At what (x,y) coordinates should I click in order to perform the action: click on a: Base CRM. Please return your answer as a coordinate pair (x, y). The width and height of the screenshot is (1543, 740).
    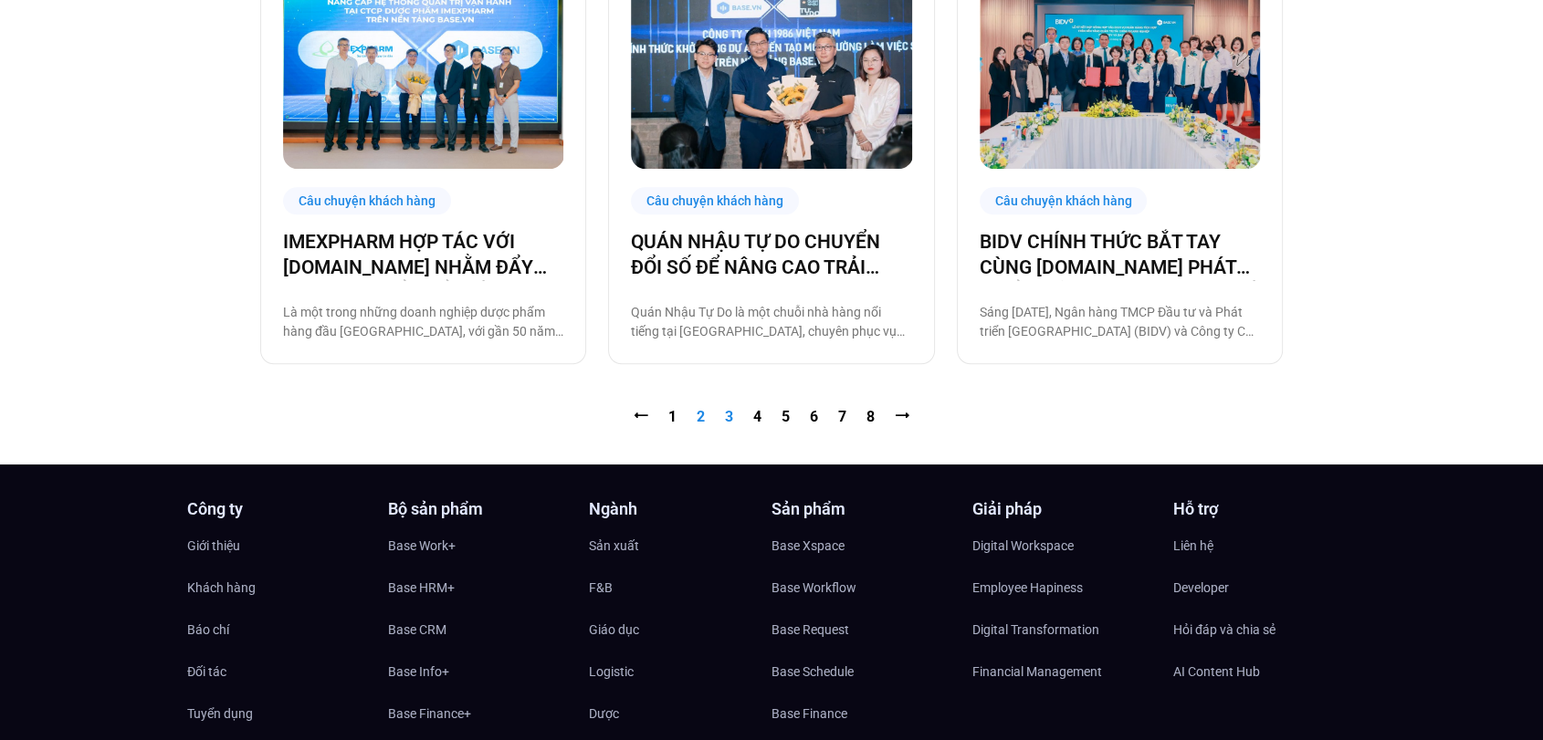
    Looking at the image, I should click on (479, 630).